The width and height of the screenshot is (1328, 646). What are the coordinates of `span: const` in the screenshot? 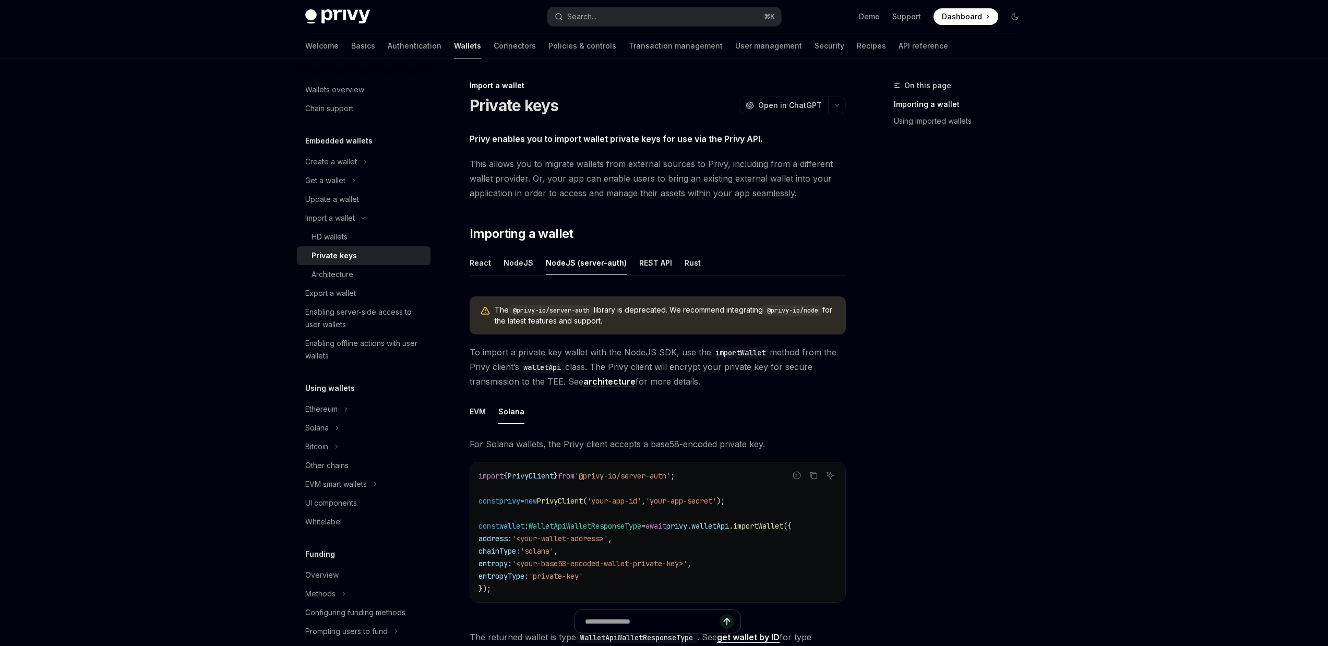 It's located at (489, 526).